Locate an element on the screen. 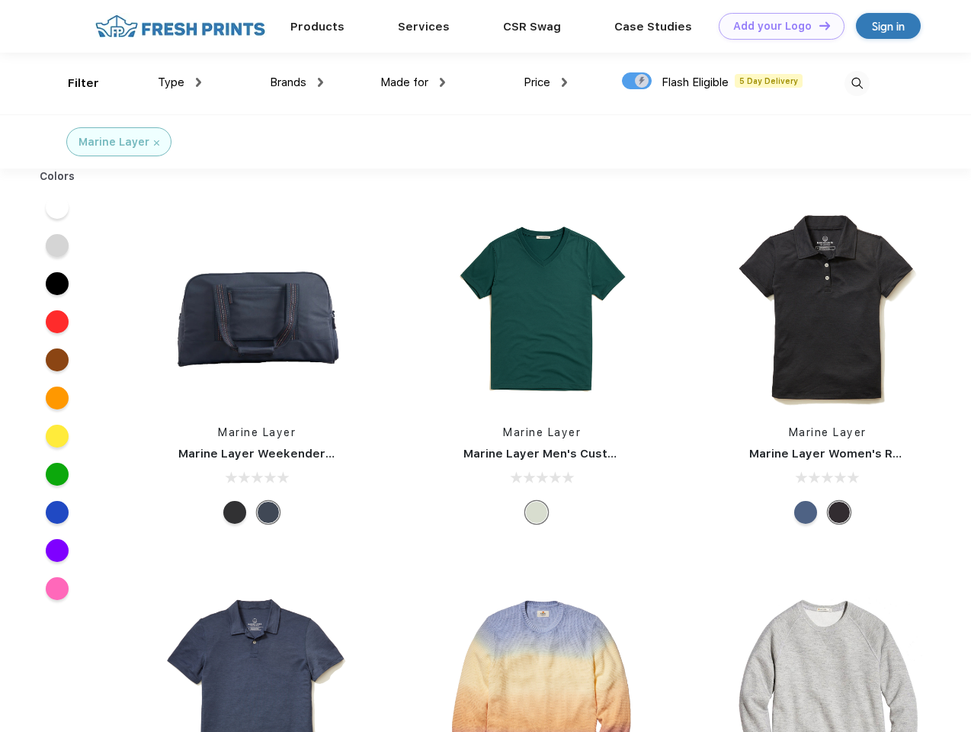 Image resolution: width=971 pixels, height=732 pixels. span: Flash Eligible is located at coordinates (695, 82).